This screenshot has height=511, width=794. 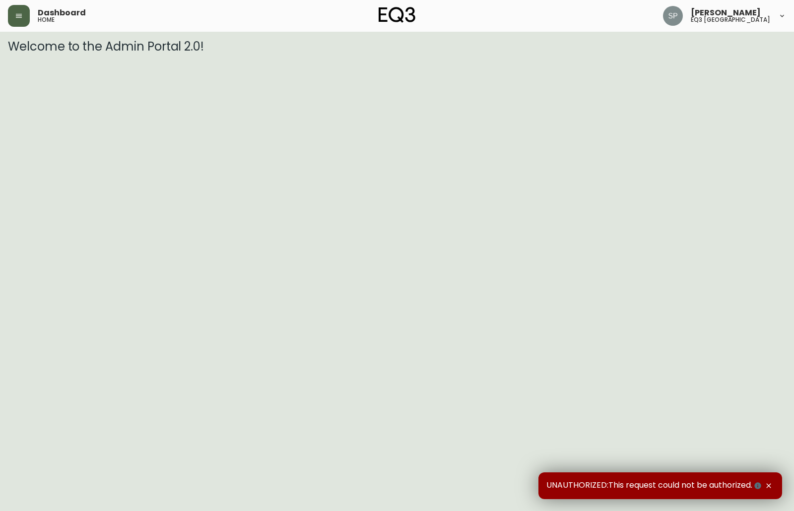 I want to click on img: logo, so click(x=397, y=15).